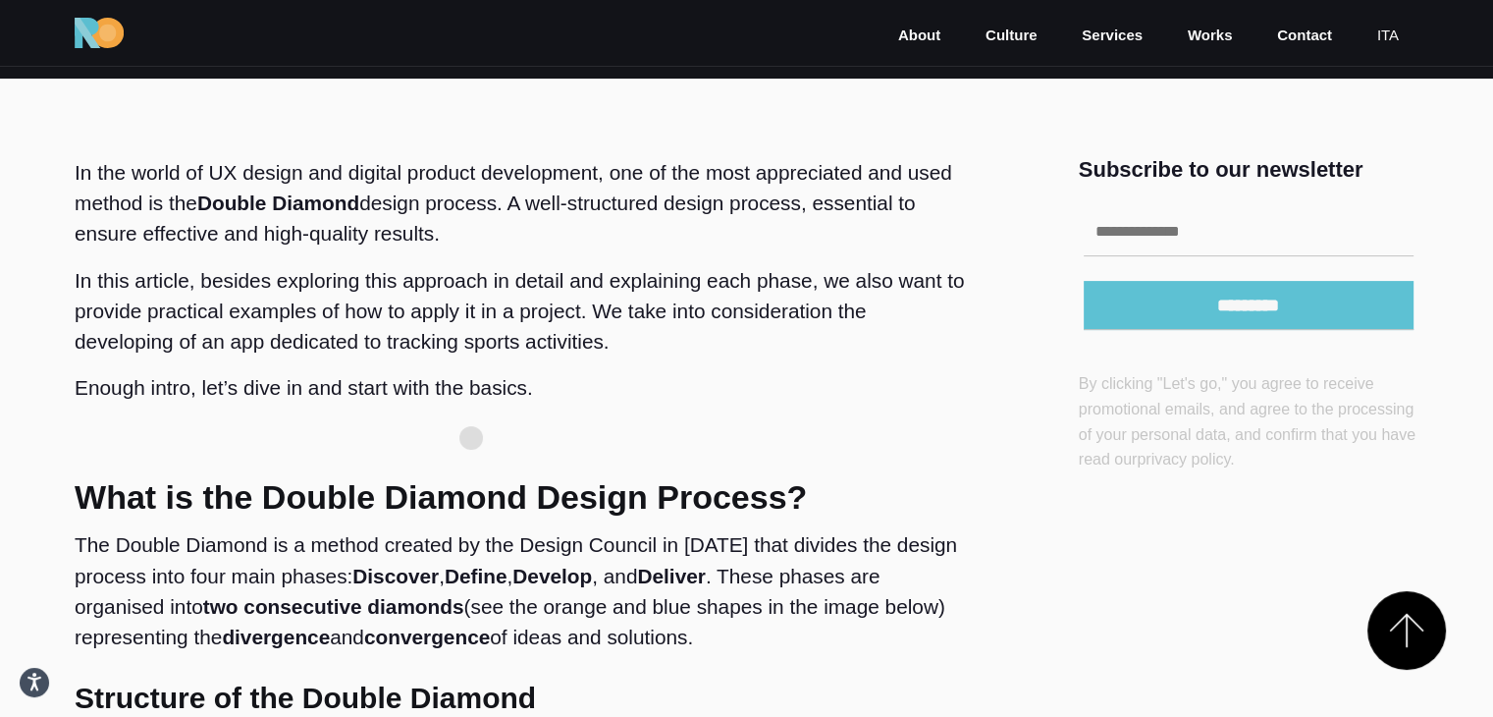 The height and width of the screenshot is (717, 1493). I want to click on p: In this article, besides exploring this approach in detail and explaining each phase, we also wan..., so click(522, 311).